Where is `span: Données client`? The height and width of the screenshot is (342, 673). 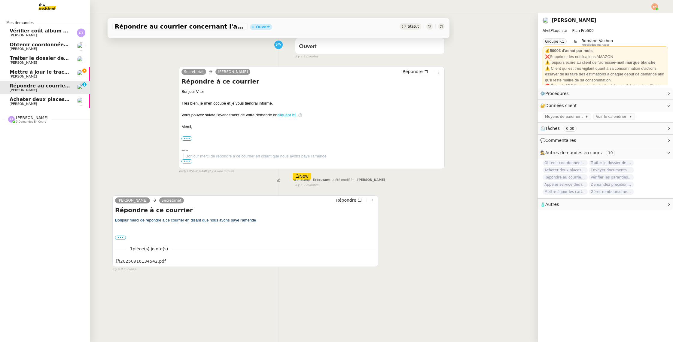 span: Données client is located at coordinates (561, 105).